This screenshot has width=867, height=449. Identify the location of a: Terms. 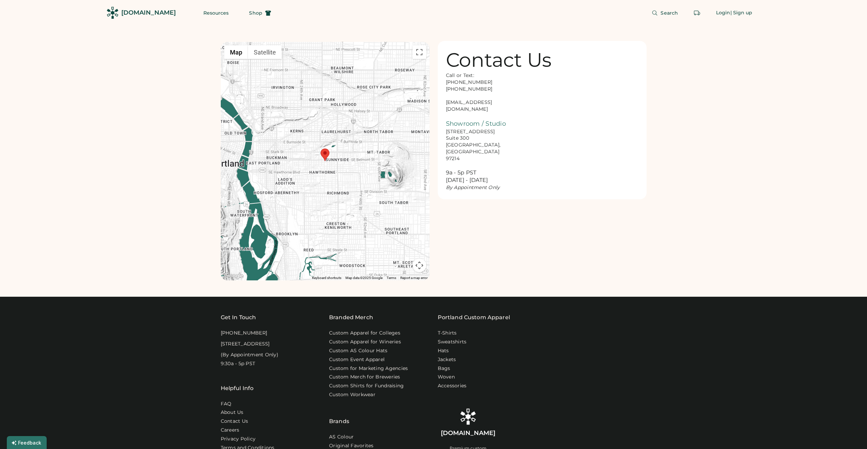
(391, 278).